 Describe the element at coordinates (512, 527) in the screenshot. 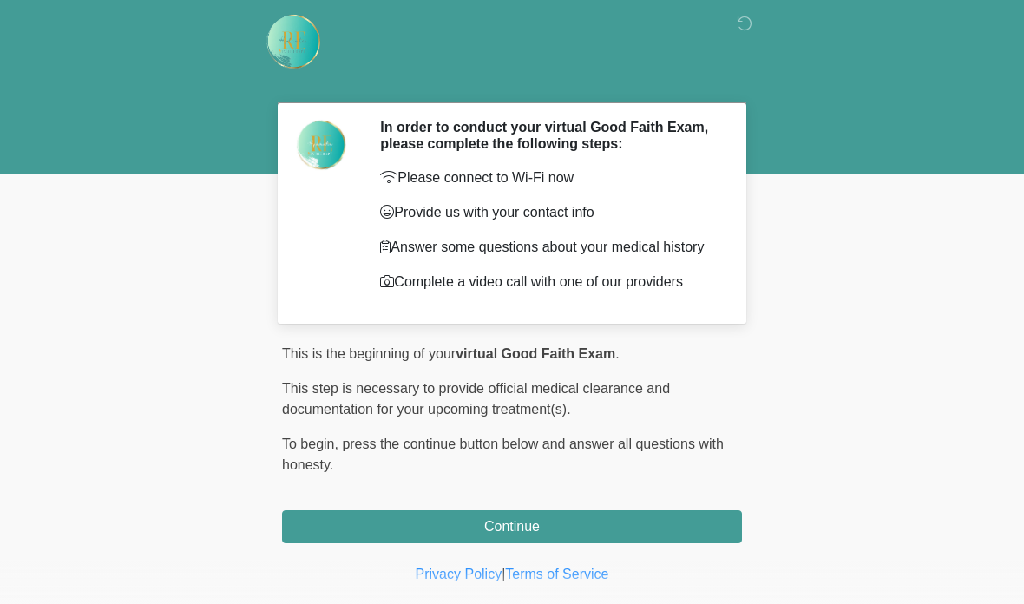

I see `button: Continue` at that location.